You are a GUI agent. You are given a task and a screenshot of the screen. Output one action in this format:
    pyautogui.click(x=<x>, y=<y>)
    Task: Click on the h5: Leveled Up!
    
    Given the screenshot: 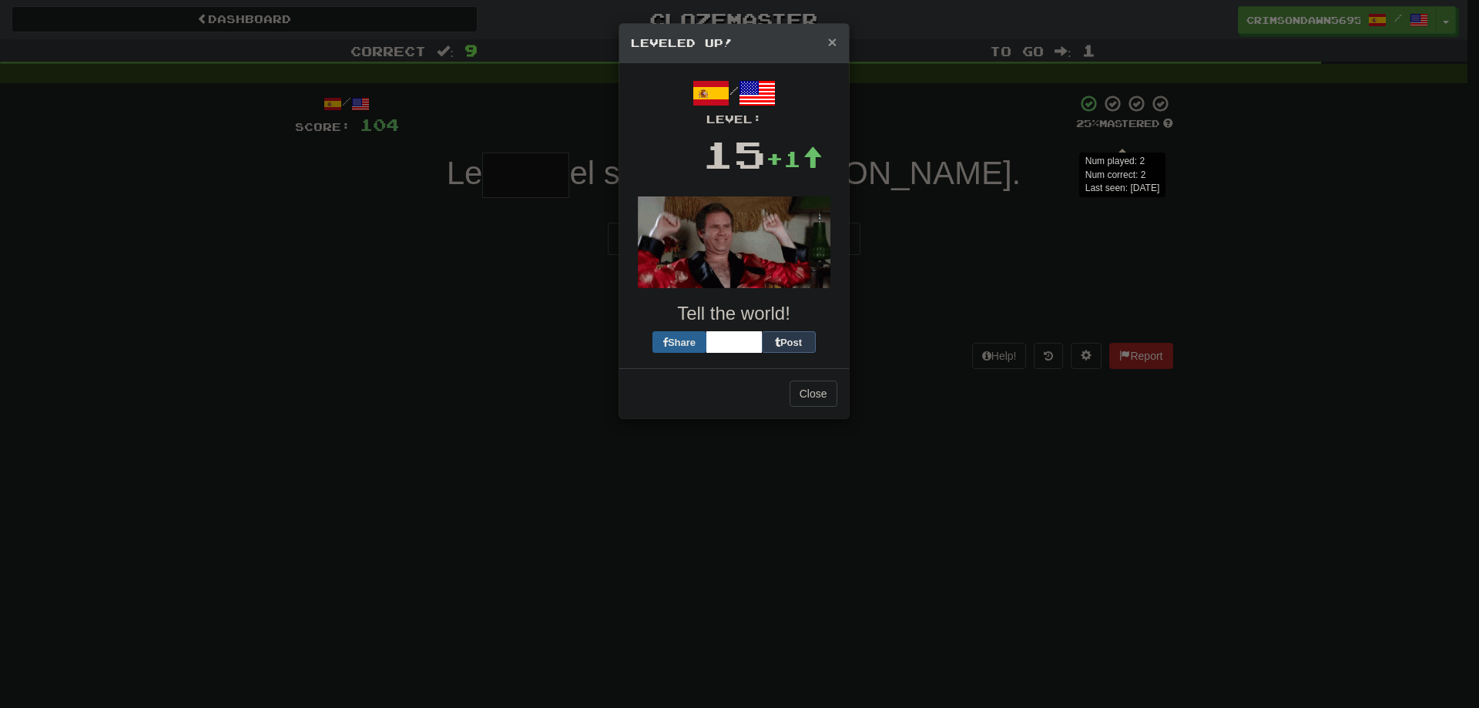 What is the action you would take?
    pyautogui.click(x=734, y=43)
    